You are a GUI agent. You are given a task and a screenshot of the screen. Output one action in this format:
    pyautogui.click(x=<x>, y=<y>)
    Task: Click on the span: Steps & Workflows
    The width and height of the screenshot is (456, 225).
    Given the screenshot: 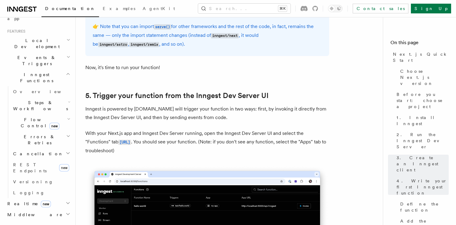 What is the action you would take?
    pyautogui.click(x=39, y=106)
    